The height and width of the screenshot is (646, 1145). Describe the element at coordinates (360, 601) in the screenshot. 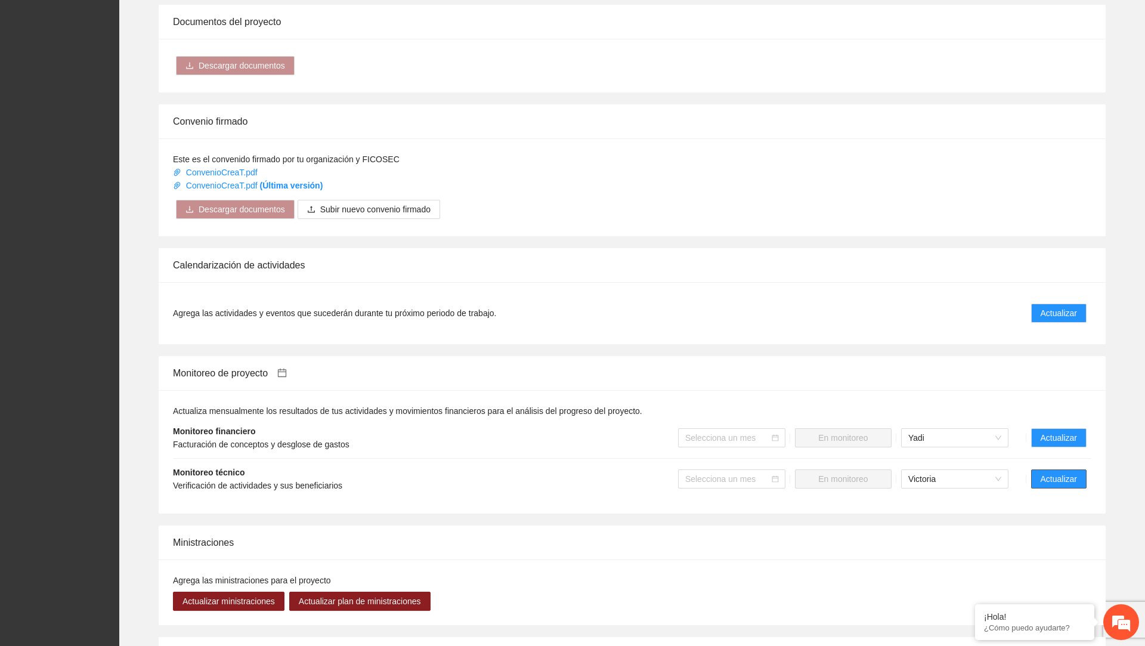

I see `span: Actualizar plan de ministraciones` at that location.